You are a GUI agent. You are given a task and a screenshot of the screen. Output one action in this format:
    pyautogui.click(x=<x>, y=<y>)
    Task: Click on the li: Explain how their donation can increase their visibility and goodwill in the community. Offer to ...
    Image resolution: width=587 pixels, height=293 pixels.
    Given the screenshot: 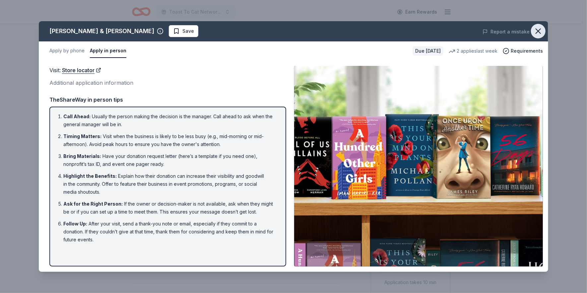 What is the action you would take?
    pyautogui.click(x=170, y=184)
    